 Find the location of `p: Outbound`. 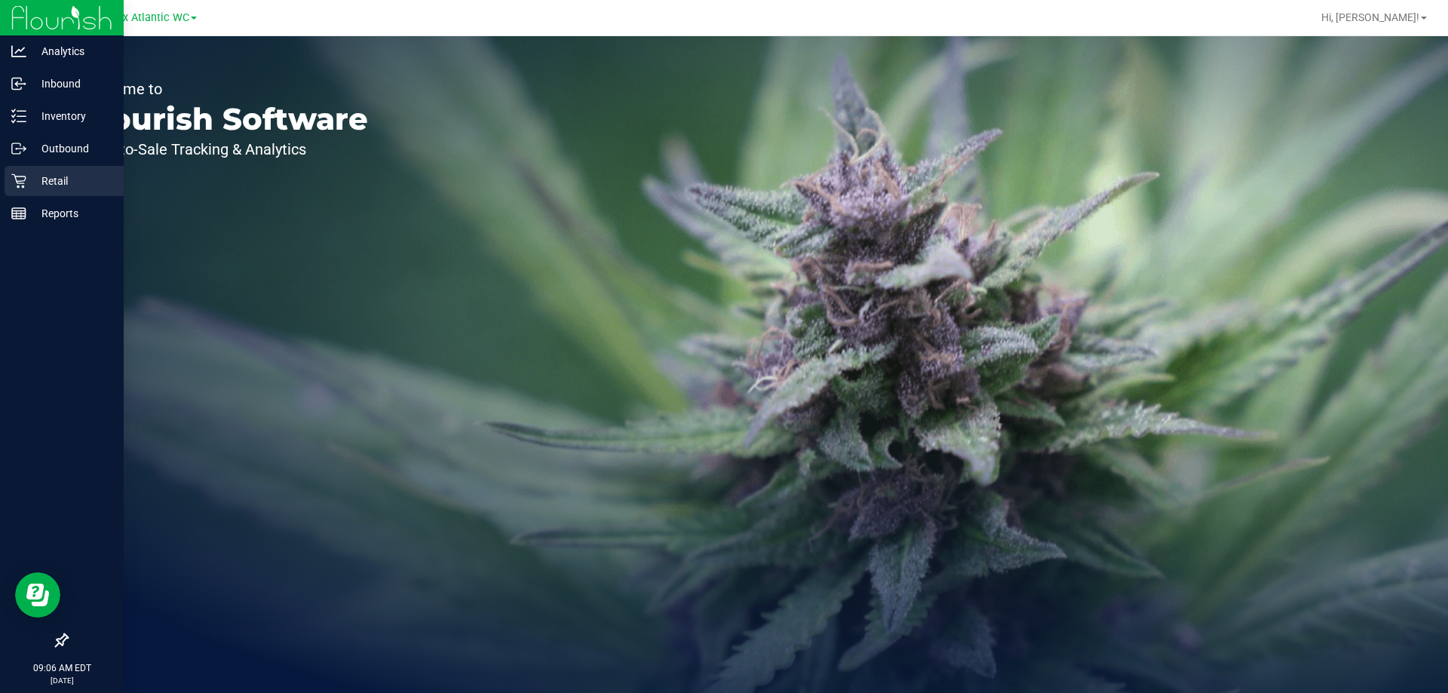

p: Outbound is located at coordinates (72, 149).